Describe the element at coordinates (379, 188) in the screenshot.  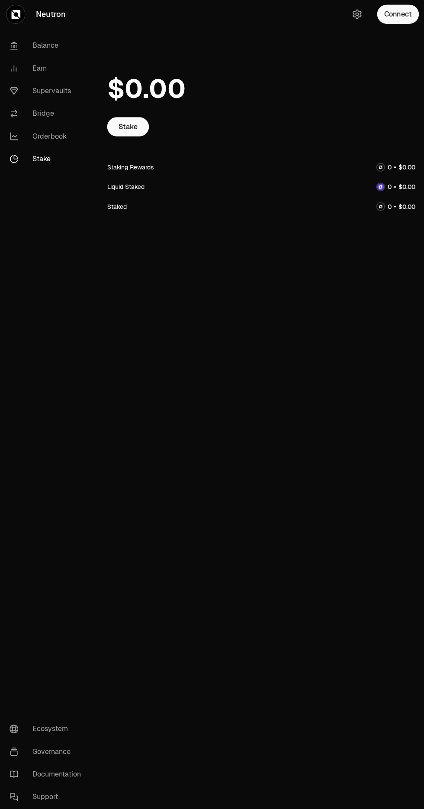
I see `img: dNTRN Logo` at that location.